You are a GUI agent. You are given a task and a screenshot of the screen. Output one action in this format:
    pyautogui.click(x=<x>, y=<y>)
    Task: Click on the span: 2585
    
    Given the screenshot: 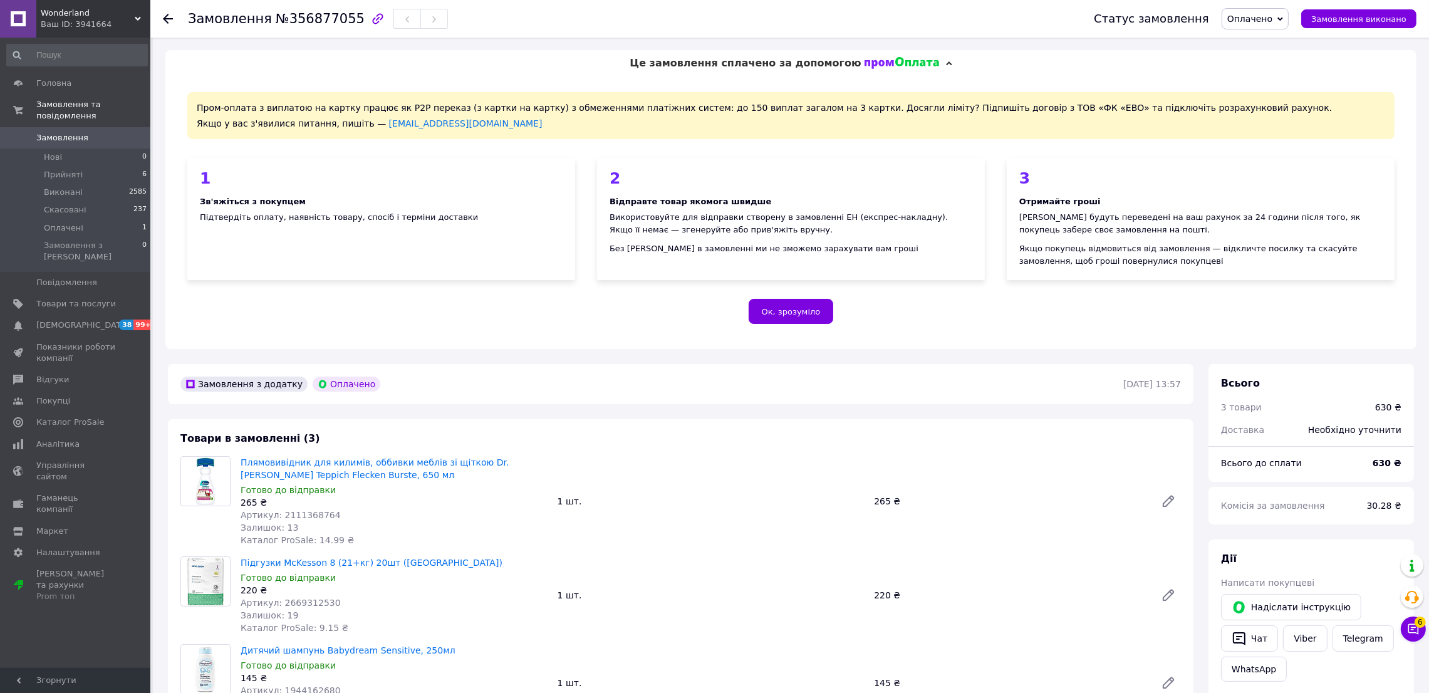 What is the action you would take?
    pyautogui.click(x=138, y=192)
    